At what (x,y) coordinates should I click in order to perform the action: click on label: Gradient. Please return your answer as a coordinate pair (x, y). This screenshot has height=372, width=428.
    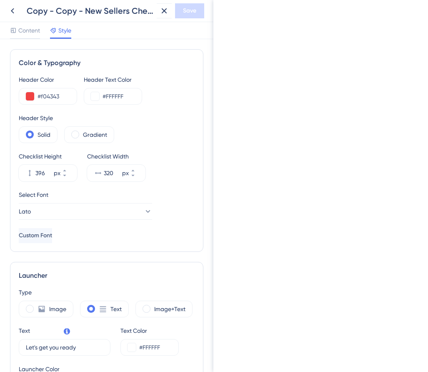
    Looking at the image, I should click on (95, 135).